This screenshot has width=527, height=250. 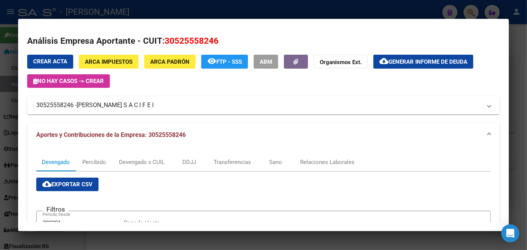 I want to click on span: ARCA Impuestos, so click(x=109, y=62).